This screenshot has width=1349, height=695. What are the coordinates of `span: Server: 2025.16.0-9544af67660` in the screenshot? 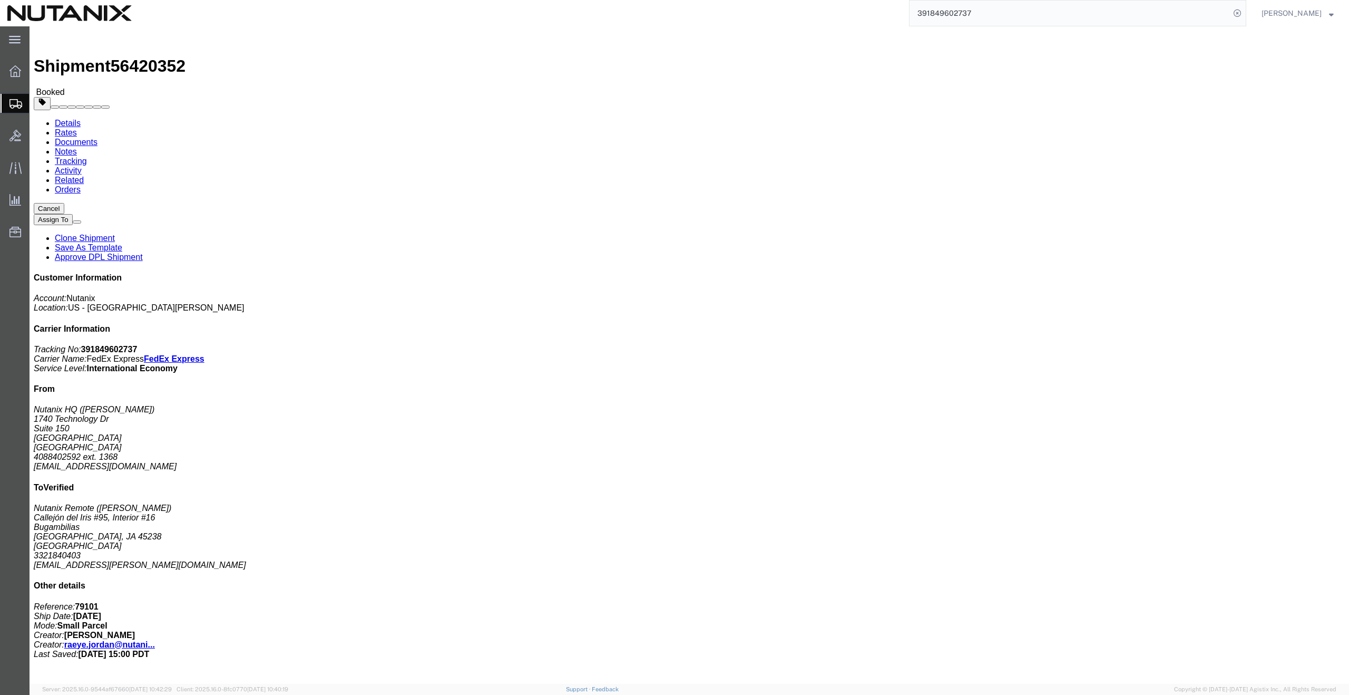 It's located at (107, 689).